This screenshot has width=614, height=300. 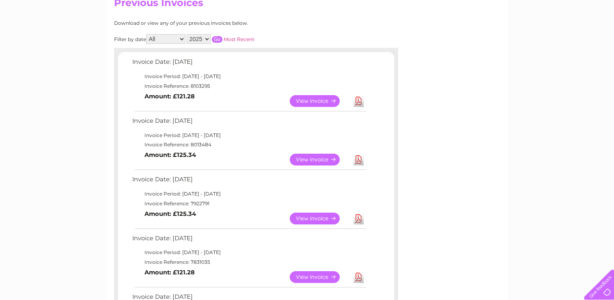 I want to click on td: Invoice Reference: 8013484, so click(x=249, y=145).